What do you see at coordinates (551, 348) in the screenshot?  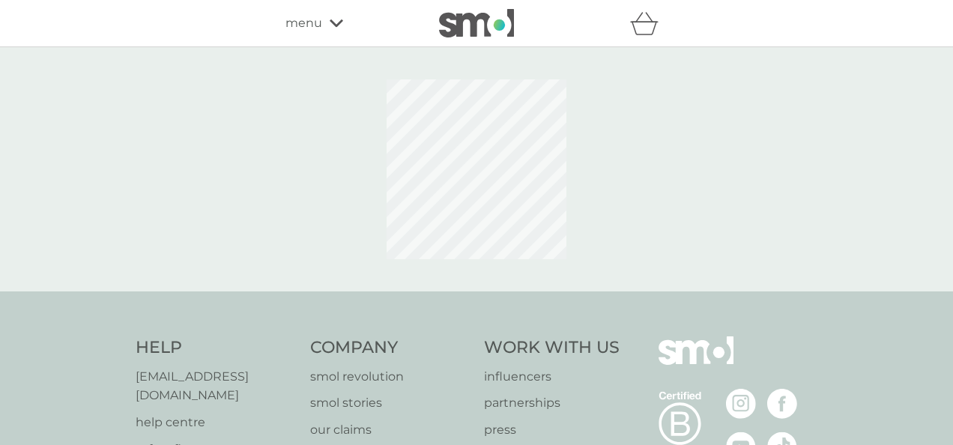 I see `h4: Work With Us` at bounding box center [551, 348].